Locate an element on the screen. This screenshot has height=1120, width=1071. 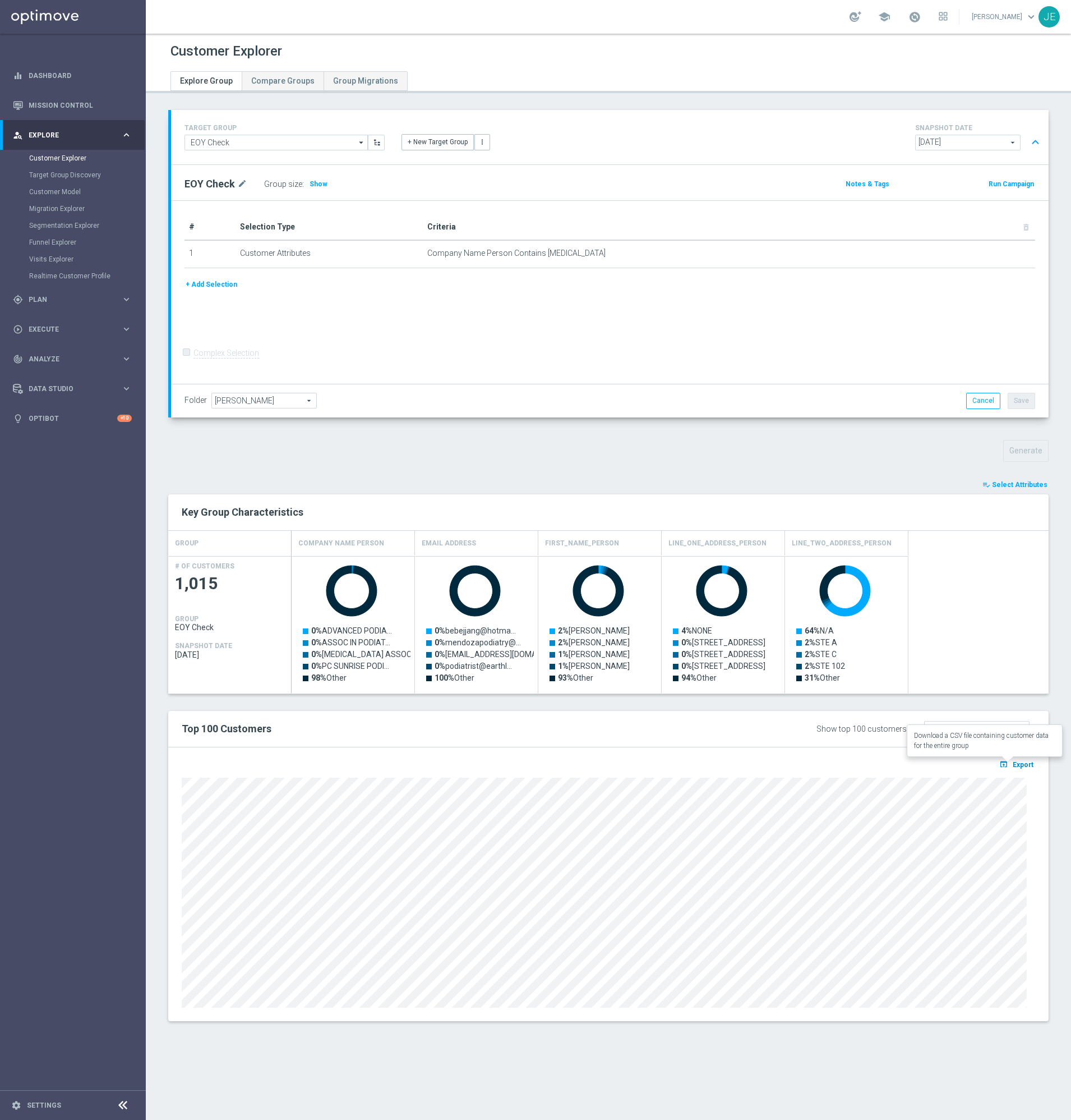
span: Data Studio is located at coordinates (74, 389).